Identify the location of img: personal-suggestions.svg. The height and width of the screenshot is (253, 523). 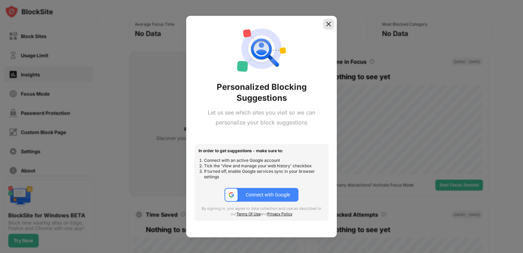
(262, 49).